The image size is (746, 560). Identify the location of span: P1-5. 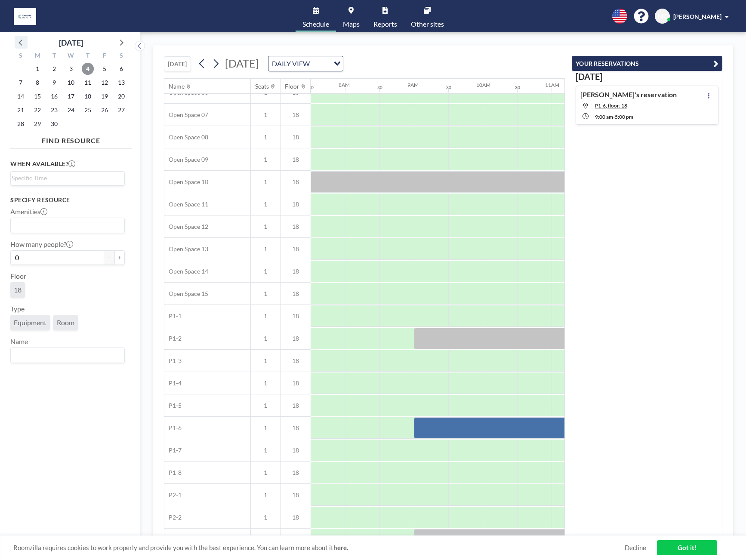
(173, 406).